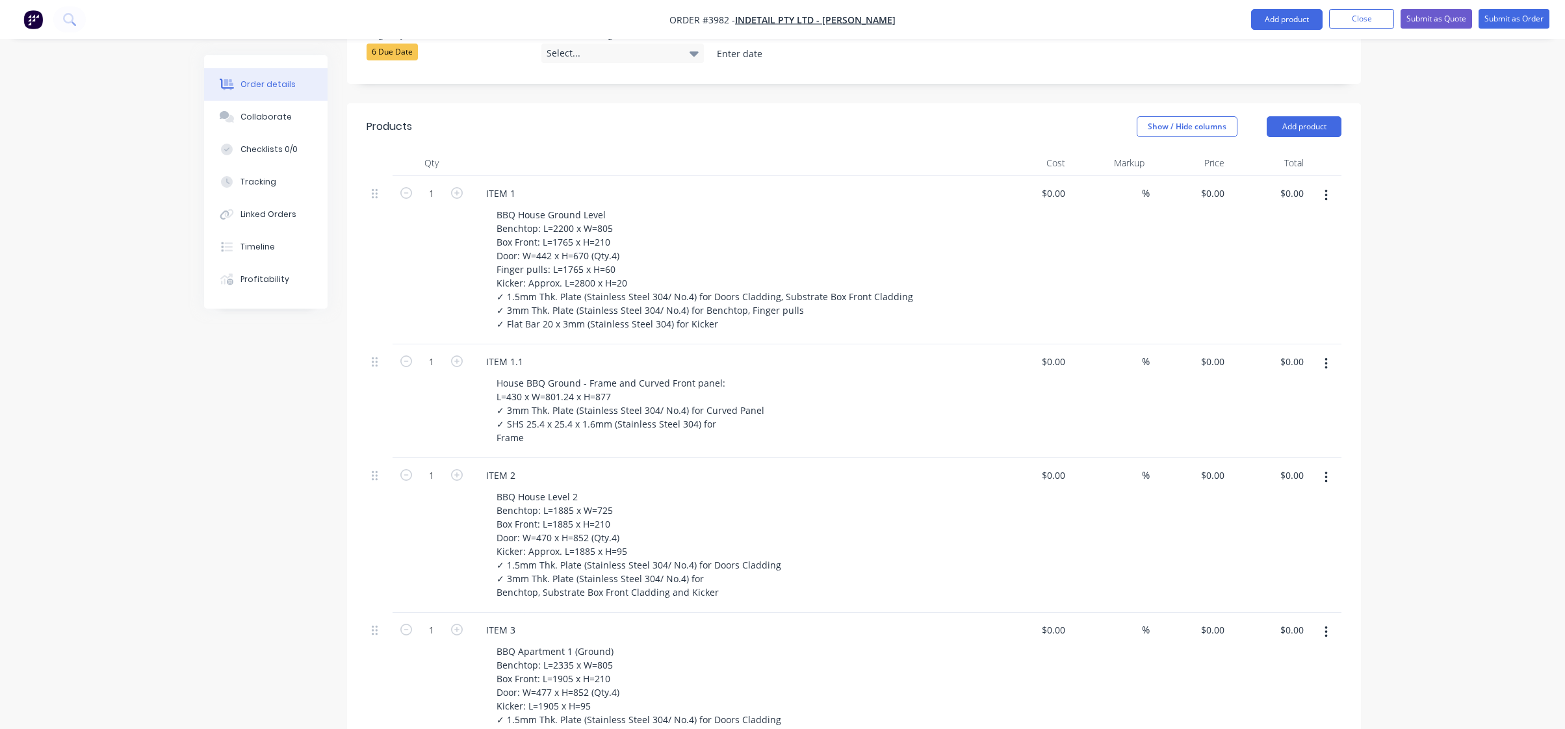  Describe the element at coordinates (266, 84) in the screenshot. I see `button: Order details` at that location.